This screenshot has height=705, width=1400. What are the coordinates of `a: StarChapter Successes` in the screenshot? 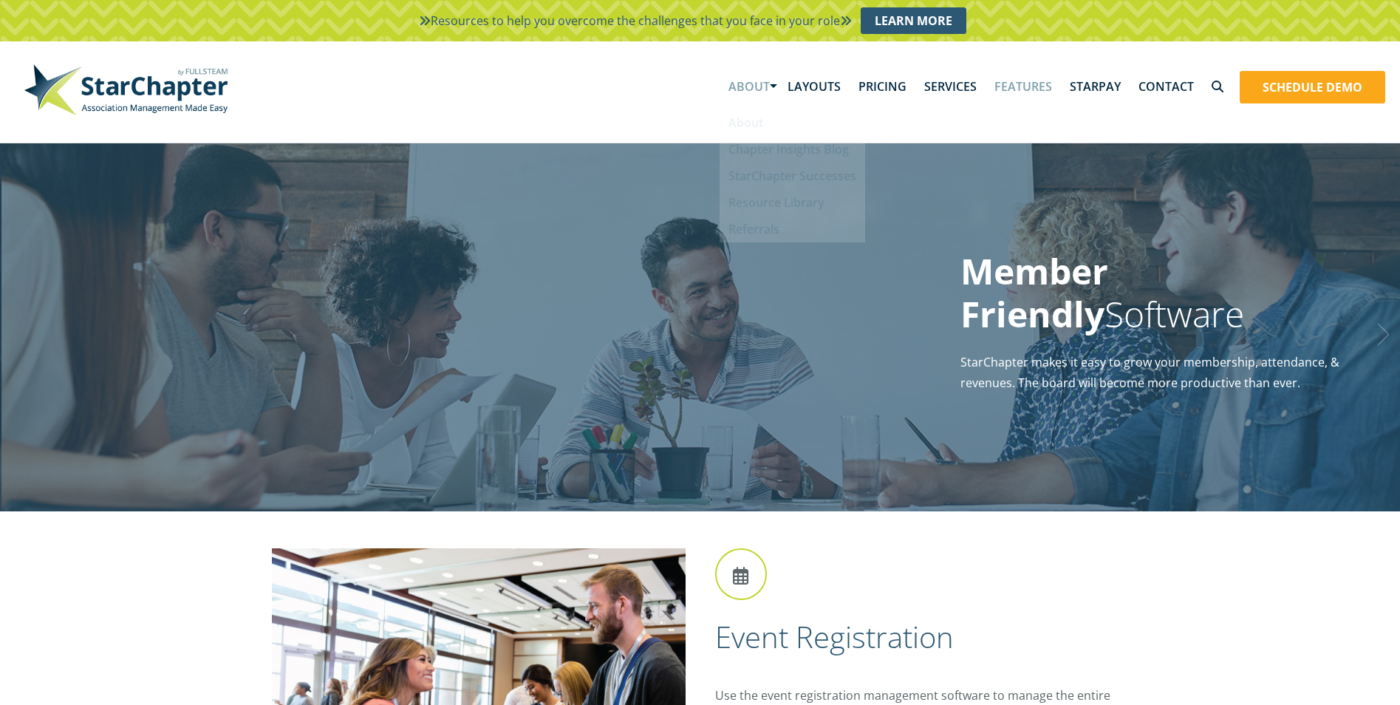 It's located at (792, 176).